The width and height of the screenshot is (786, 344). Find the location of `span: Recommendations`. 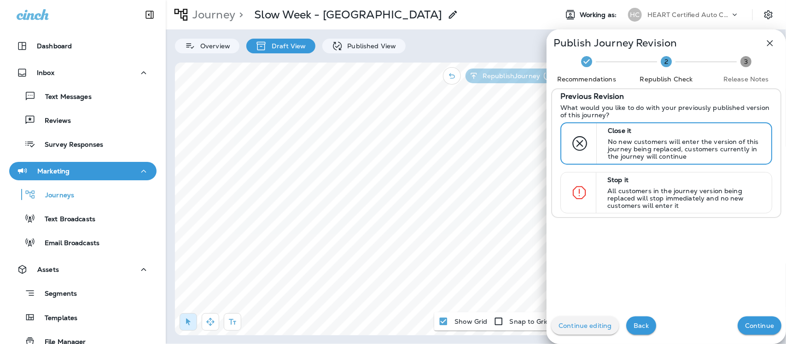

span: Recommendations is located at coordinates (586, 79).